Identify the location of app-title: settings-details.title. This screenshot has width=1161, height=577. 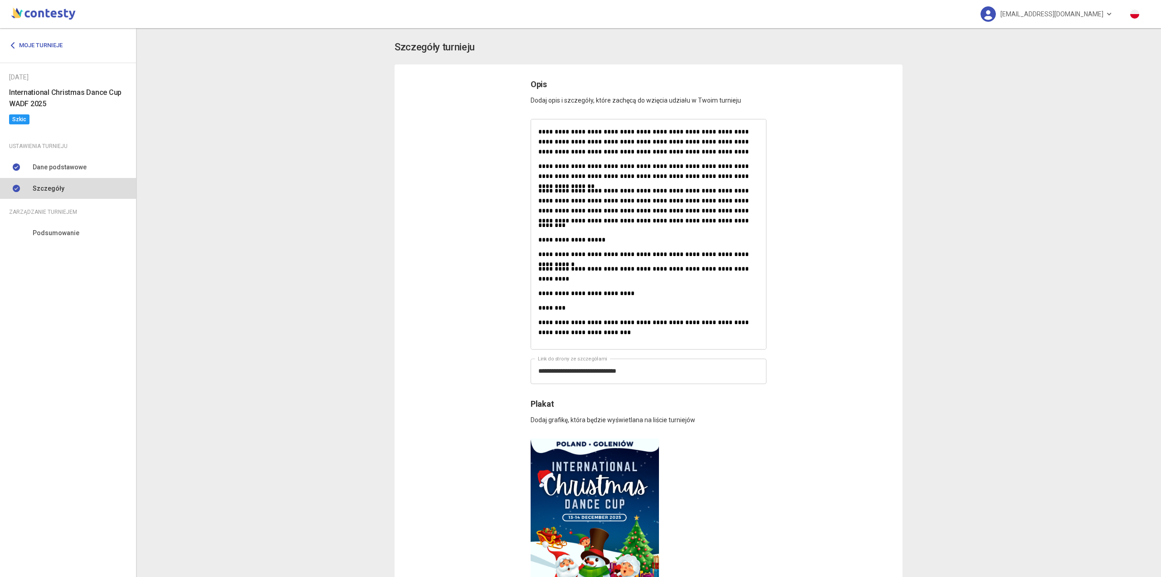
(649, 47).